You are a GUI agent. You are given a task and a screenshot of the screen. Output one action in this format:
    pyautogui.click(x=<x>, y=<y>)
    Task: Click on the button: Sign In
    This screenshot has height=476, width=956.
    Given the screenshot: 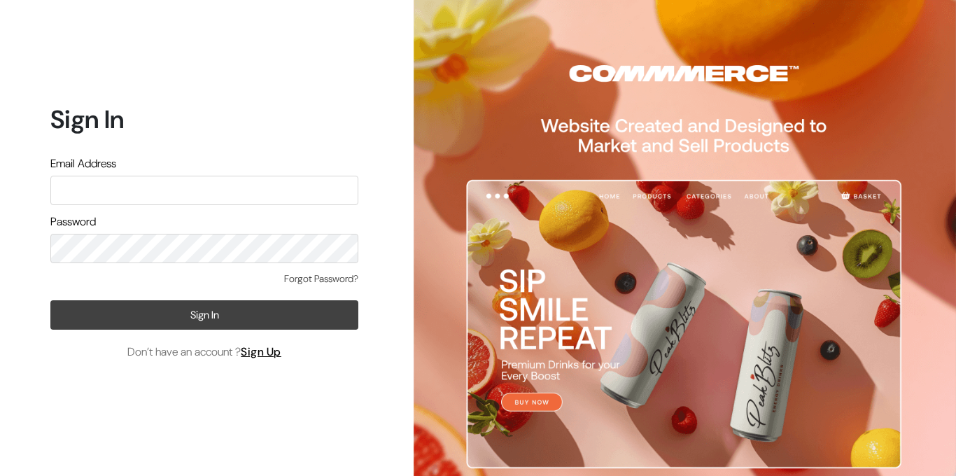 What is the action you would take?
    pyautogui.click(x=204, y=315)
    